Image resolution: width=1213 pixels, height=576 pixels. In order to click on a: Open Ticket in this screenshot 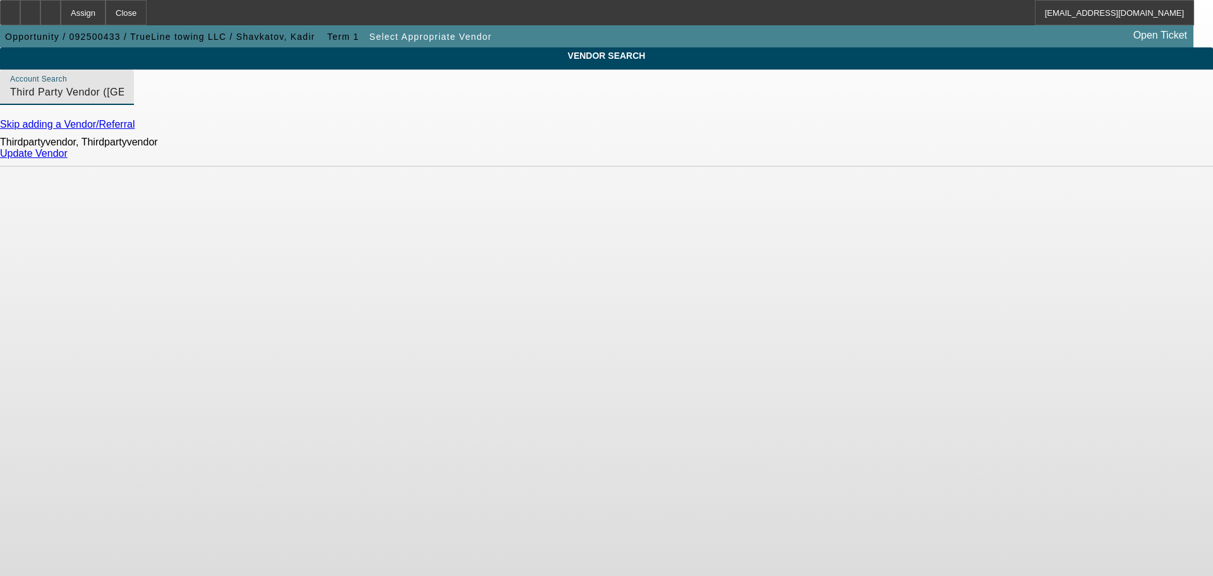, I will do `click(1160, 35)`.